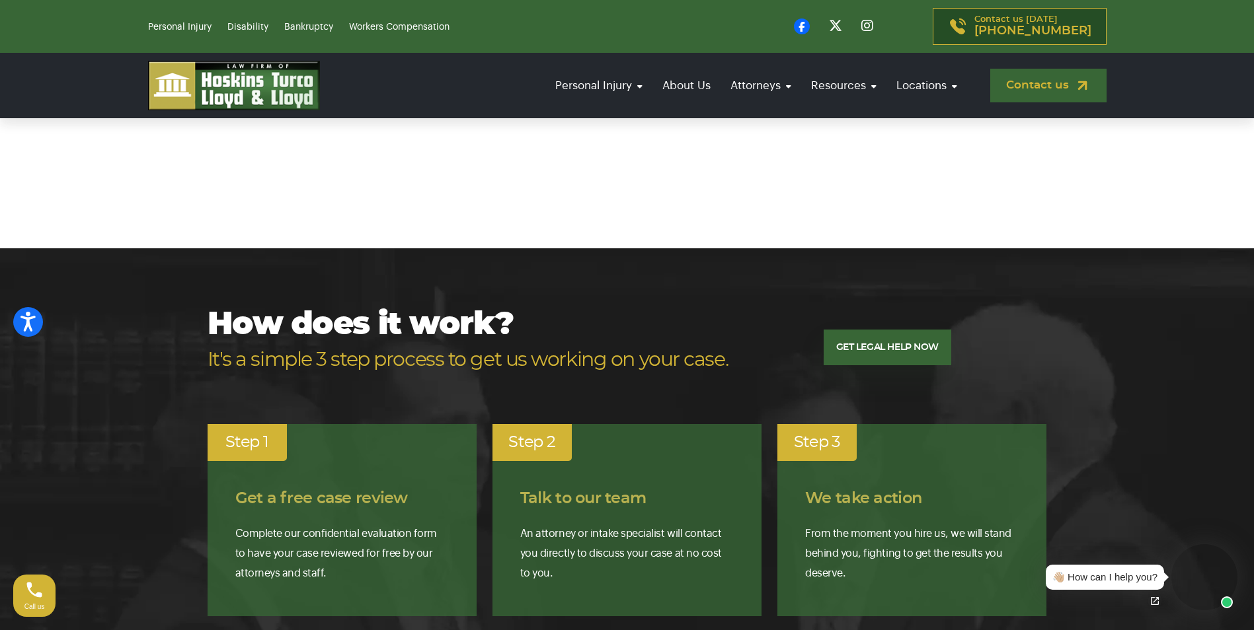 Image resolution: width=1254 pixels, height=630 pixels. What do you see at coordinates (843, 85) in the screenshot?
I see `a: Resources` at bounding box center [843, 85].